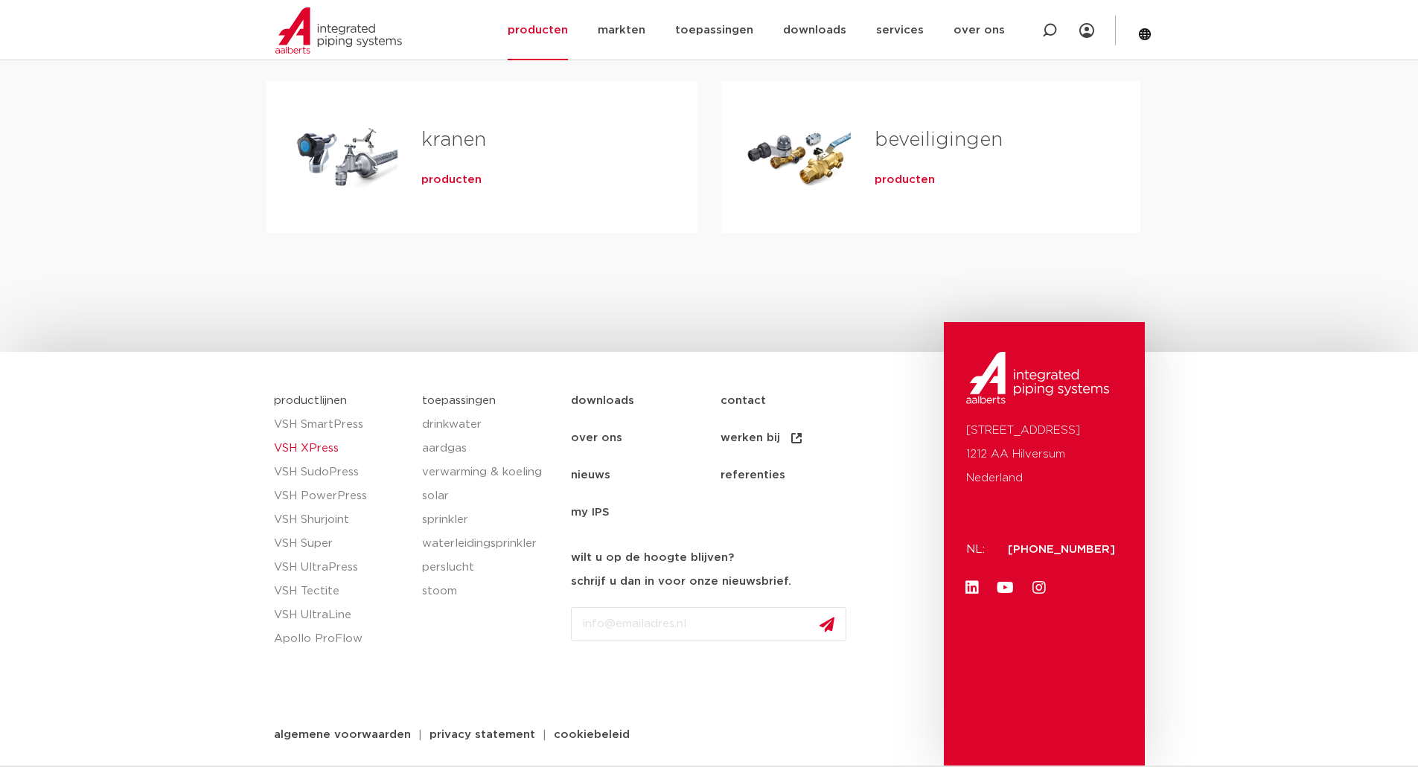 Image resolution: width=1418 pixels, height=767 pixels. Describe the element at coordinates (341, 639) in the screenshot. I see `a: Apollo ProFlow` at that location.